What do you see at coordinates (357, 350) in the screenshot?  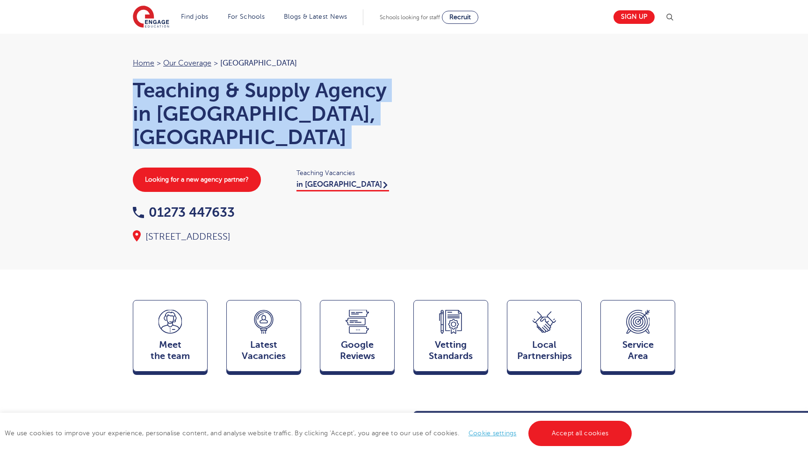 I see `span: Google Reviews` at bounding box center [357, 350].